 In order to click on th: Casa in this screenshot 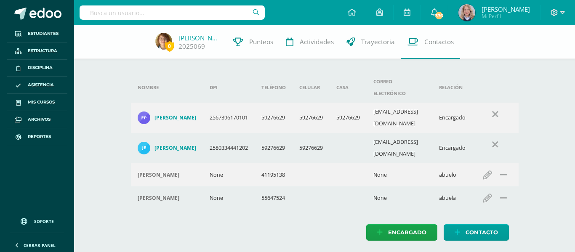, I will do `click(348, 88)`.